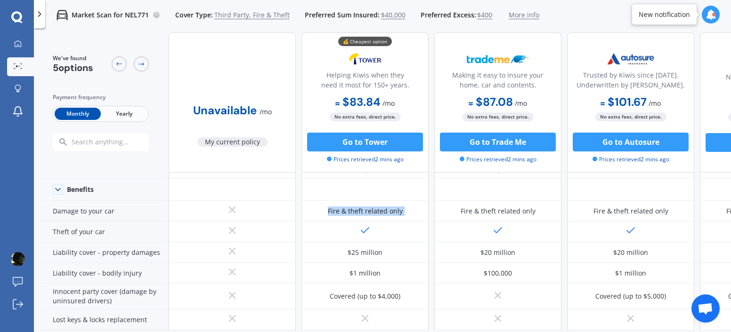 Image resolution: width=731 pixels, height=332 pixels. What do you see at coordinates (105, 211) in the screenshot?
I see `div: Damage to your car` at bounding box center [105, 211].